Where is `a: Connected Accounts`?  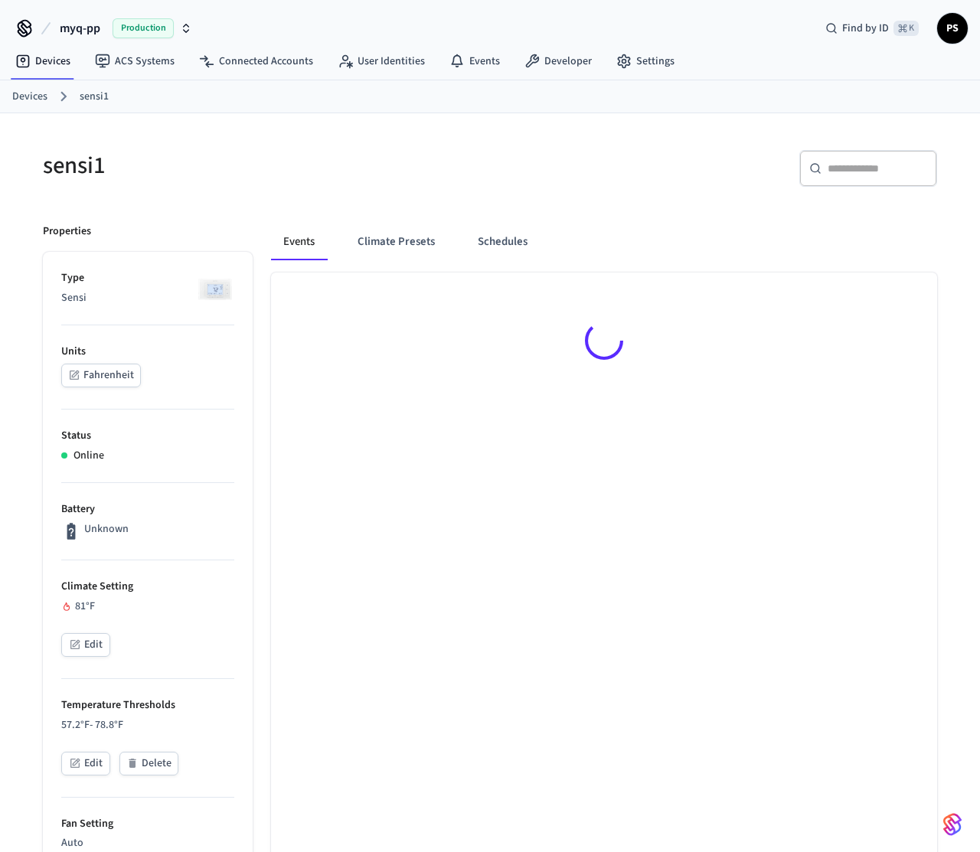 a: Connected Accounts is located at coordinates (256, 61).